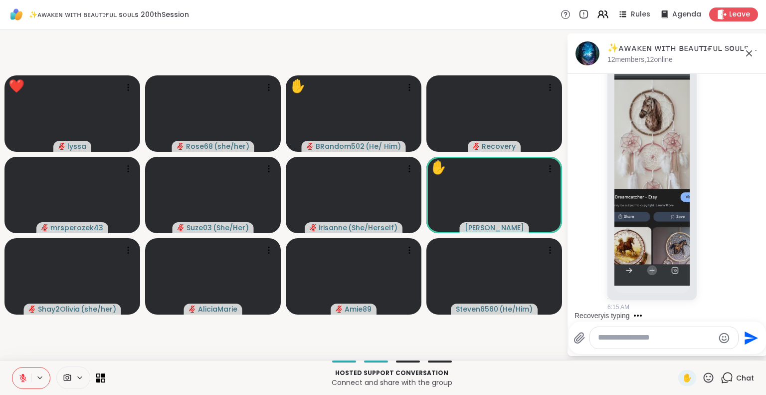 The width and height of the screenshot is (766, 395). Describe the element at coordinates (745, 378) in the screenshot. I see `span: Chat` at that location.